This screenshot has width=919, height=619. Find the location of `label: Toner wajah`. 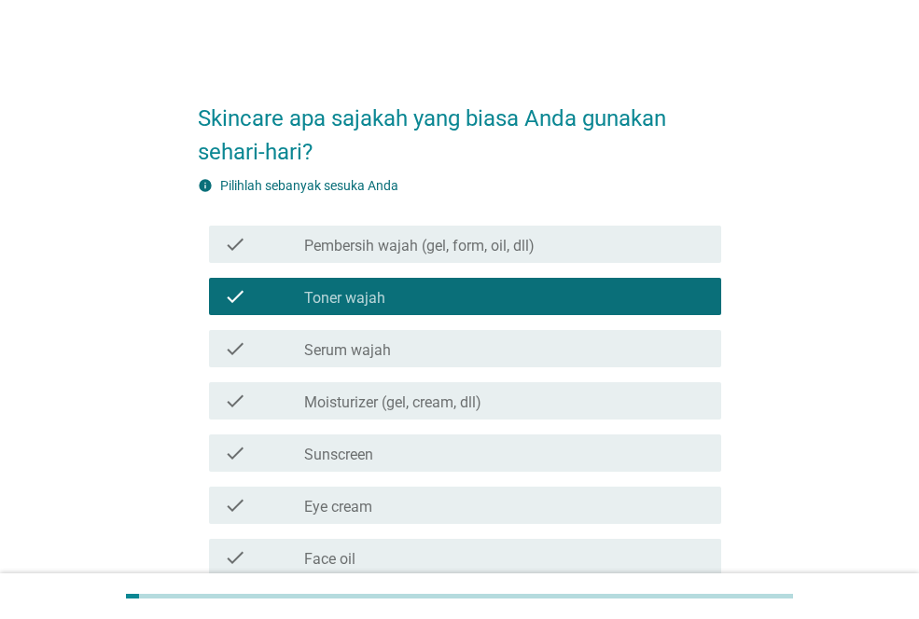

label: Toner wajah is located at coordinates (344, 298).